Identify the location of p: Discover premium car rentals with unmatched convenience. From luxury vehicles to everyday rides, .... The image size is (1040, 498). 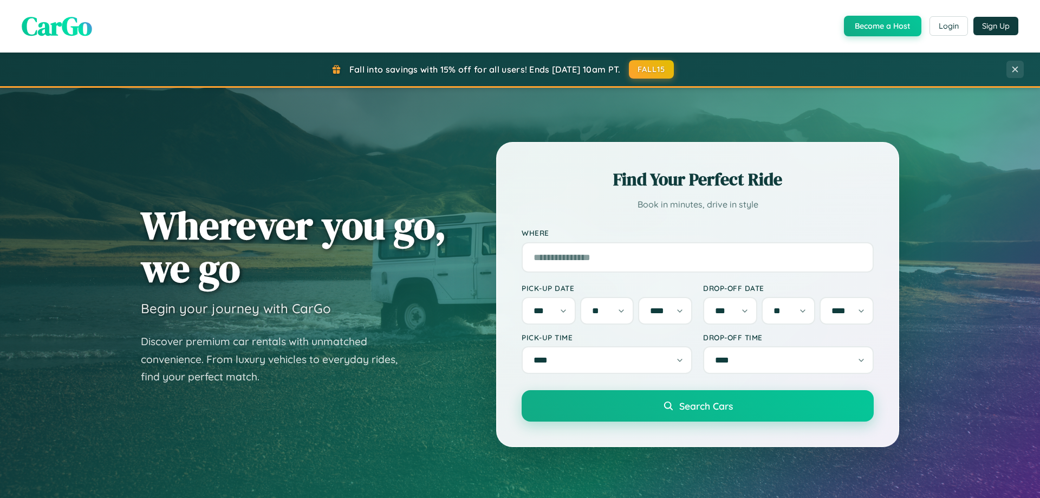
(276, 359).